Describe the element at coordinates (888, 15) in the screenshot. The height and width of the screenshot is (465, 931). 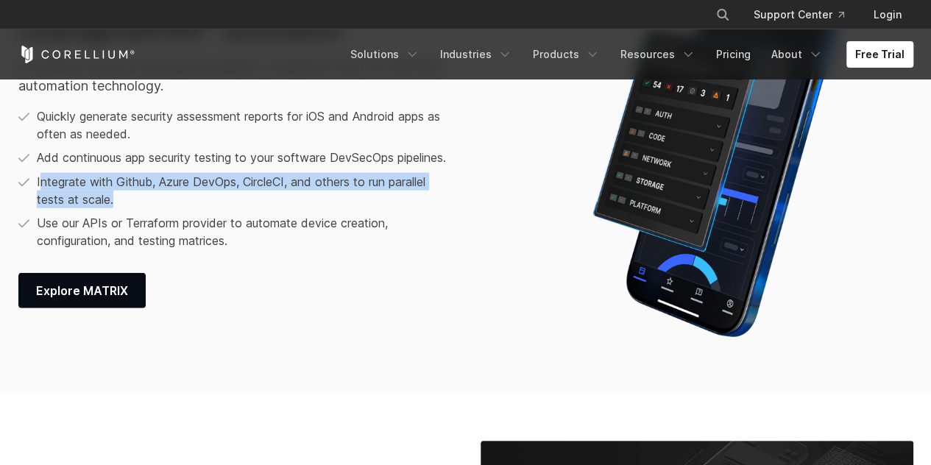
I see `a: Login` at that location.